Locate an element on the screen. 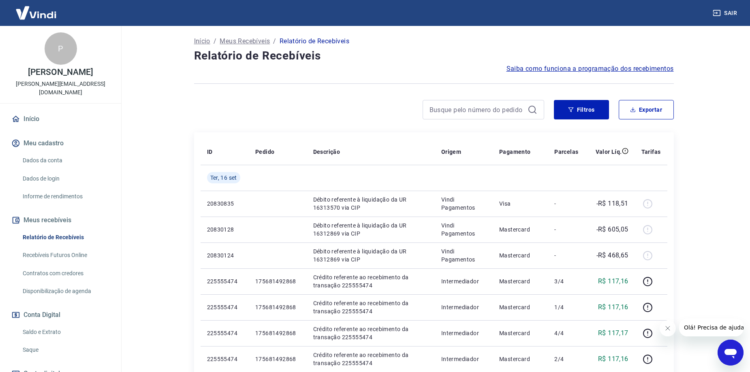 This screenshot has height=372, width=750. button: Filtros is located at coordinates (581, 110).